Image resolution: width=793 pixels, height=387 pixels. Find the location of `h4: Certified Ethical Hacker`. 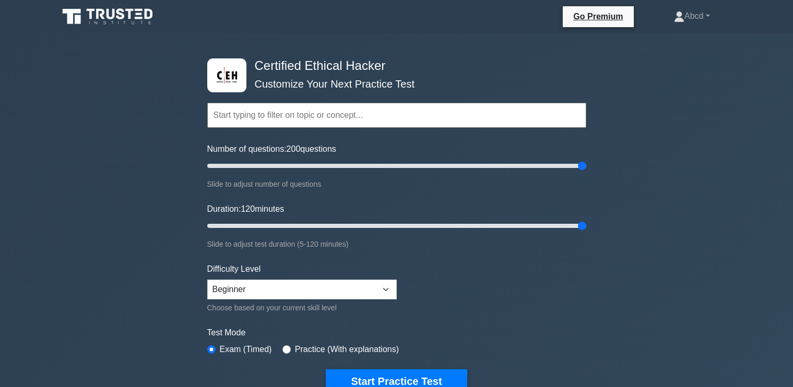

h4: Certified Ethical Hacker is located at coordinates (392, 66).